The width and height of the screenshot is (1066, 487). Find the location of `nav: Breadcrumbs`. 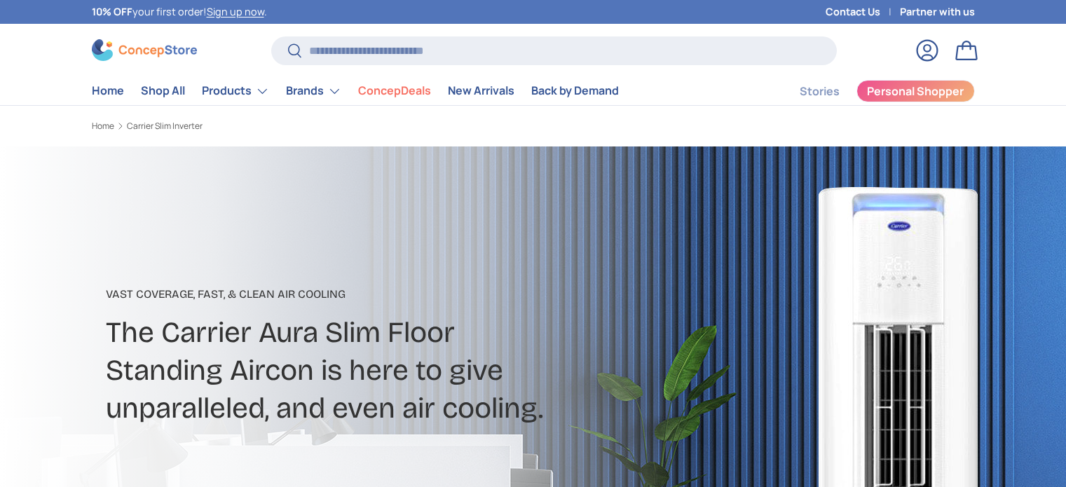

nav: Breadcrumbs is located at coordinates (326, 126).